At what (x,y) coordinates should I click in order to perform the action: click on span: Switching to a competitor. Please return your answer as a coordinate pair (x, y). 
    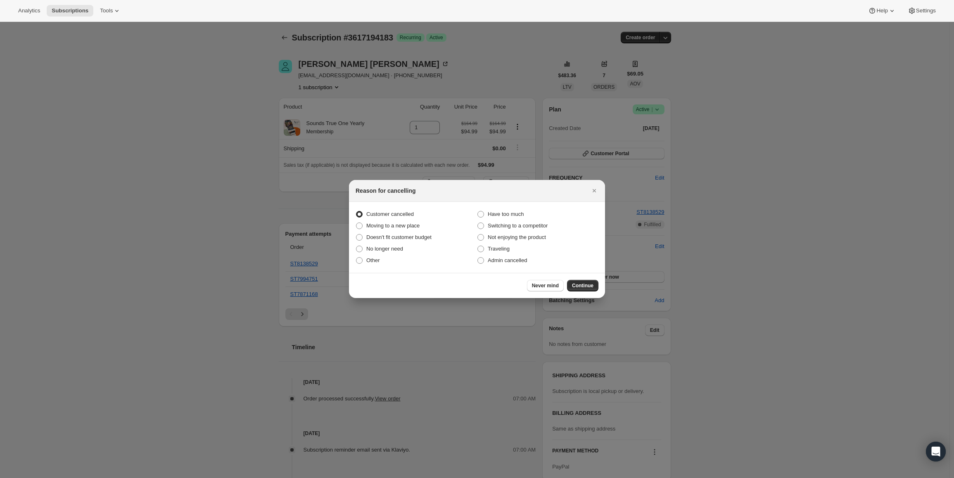
    Looking at the image, I should click on (517, 225).